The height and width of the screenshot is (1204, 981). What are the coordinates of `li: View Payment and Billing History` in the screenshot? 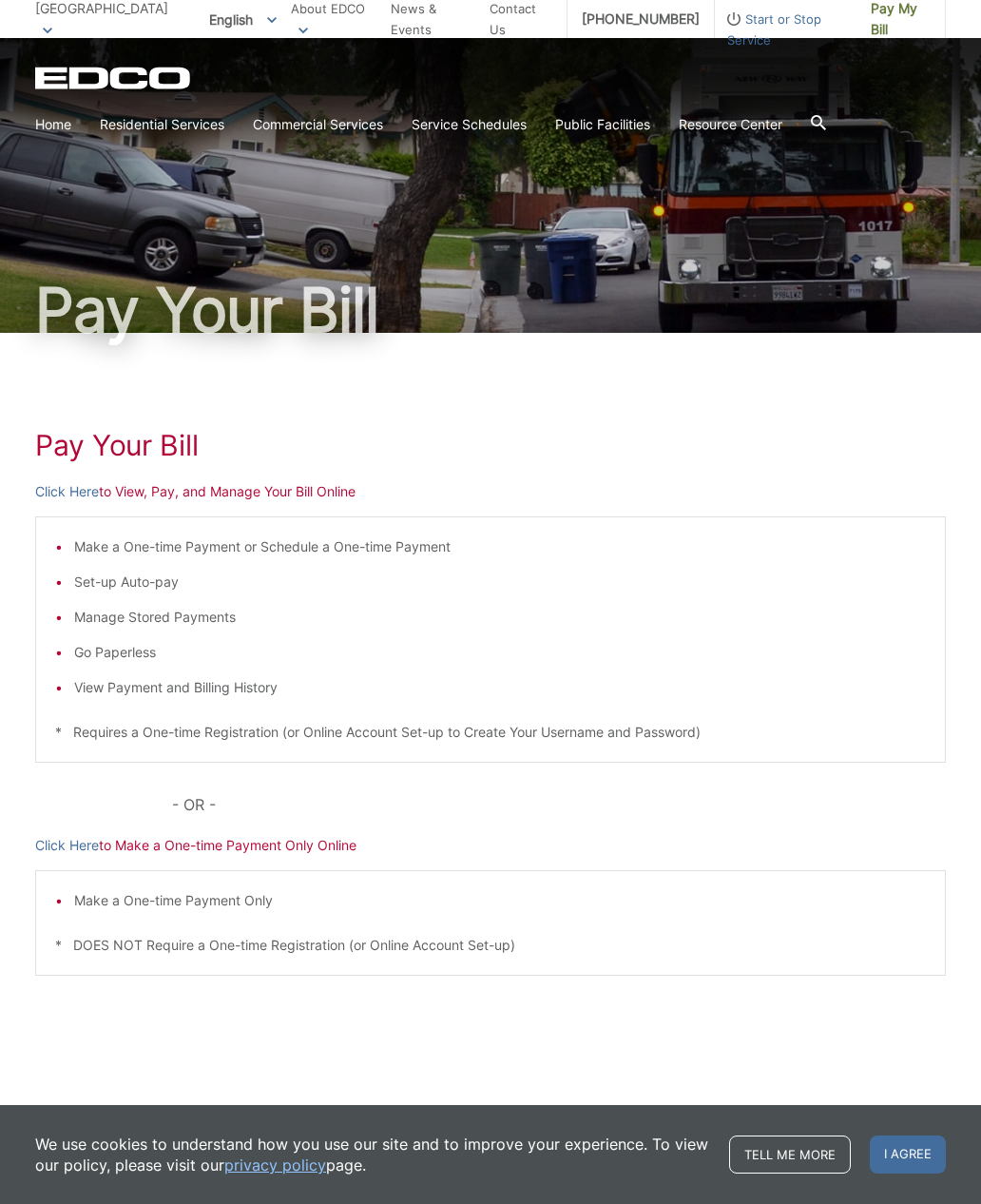 It's located at (500, 687).